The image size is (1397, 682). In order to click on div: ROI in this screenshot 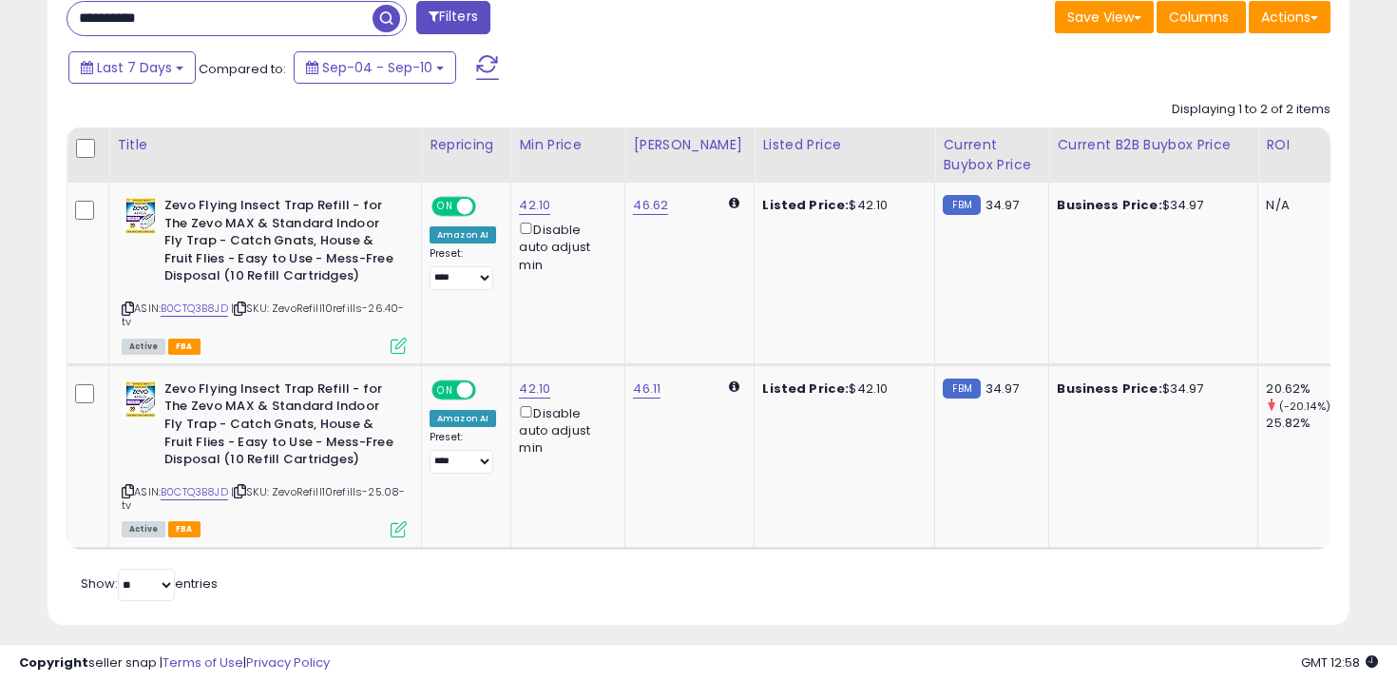, I will do `click(1300, 144)`.